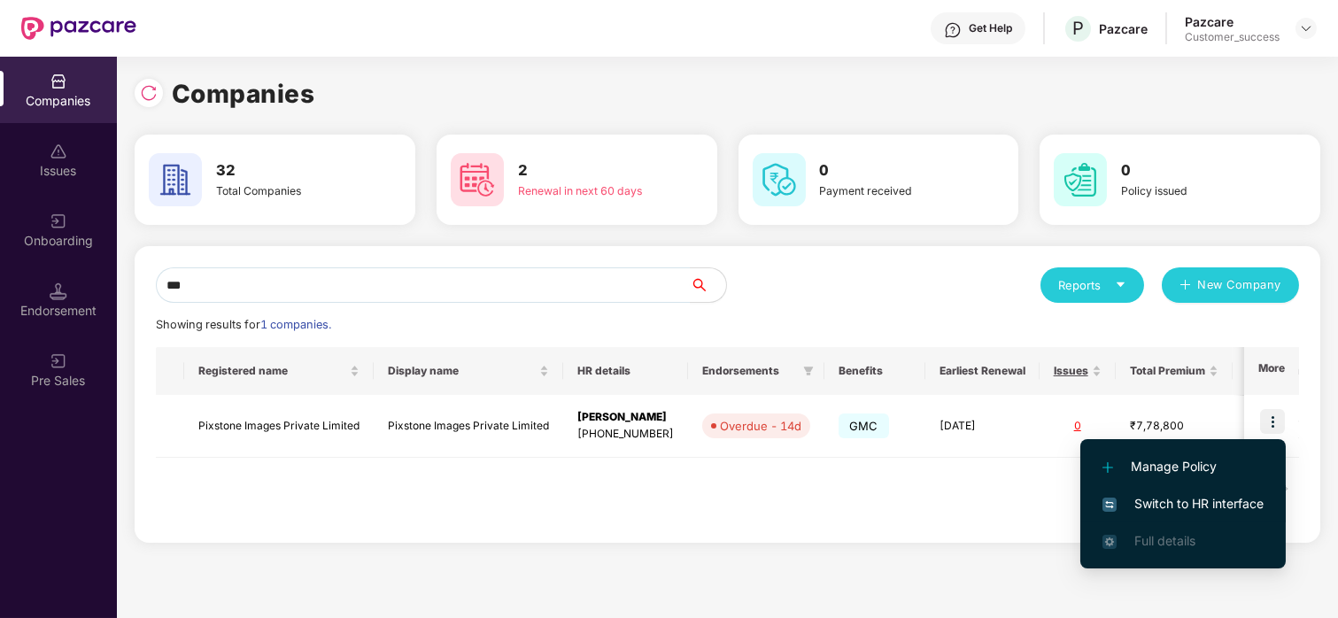  What do you see at coordinates (468, 371) in the screenshot?
I see `th: Display name` at bounding box center [468, 371].